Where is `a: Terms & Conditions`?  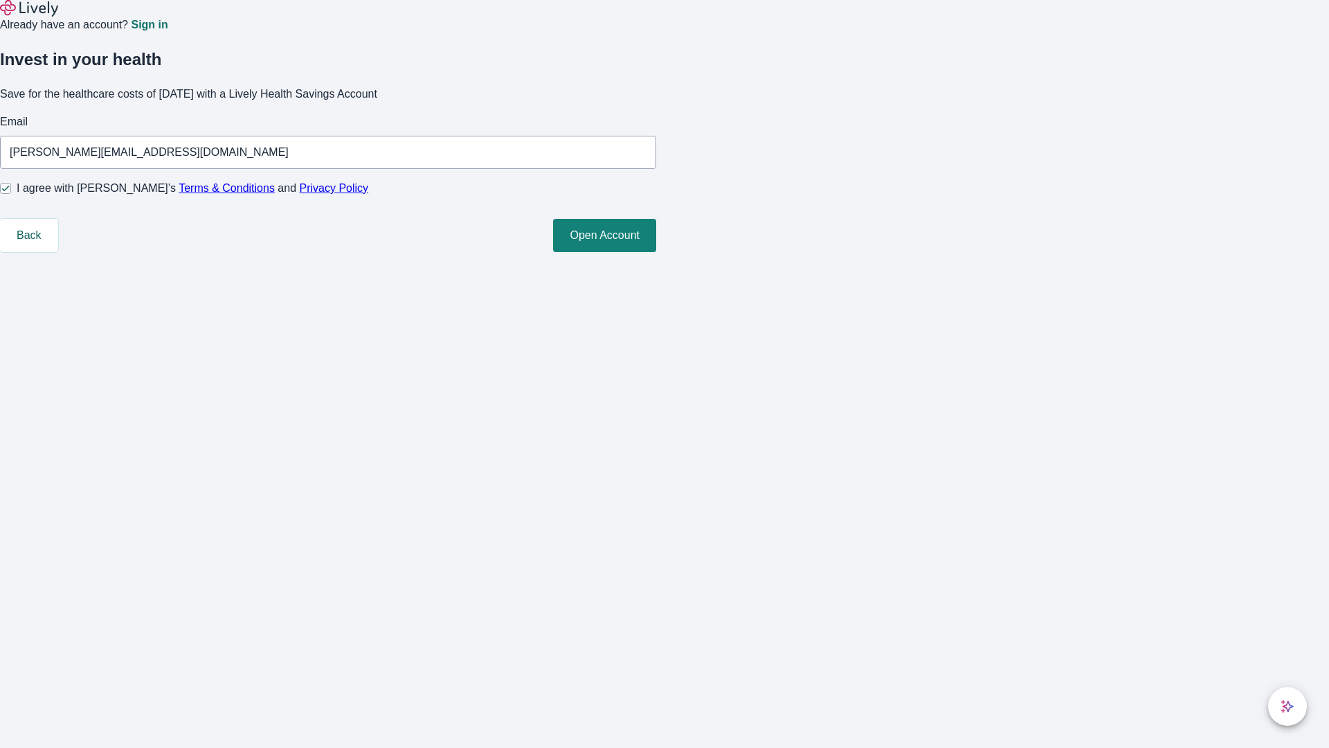 a: Terms & Conditions is located at coordinates (226, 188).